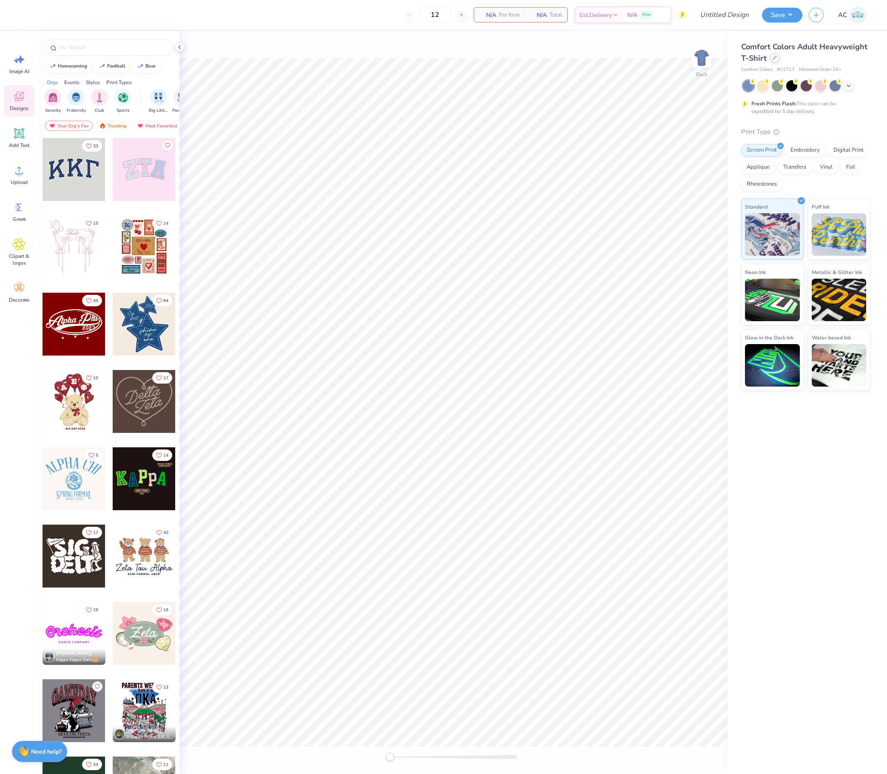  Describe the element at coordinates (159, 97) in the screenshot. I see `img: Big Little Reveal Image` at that location.